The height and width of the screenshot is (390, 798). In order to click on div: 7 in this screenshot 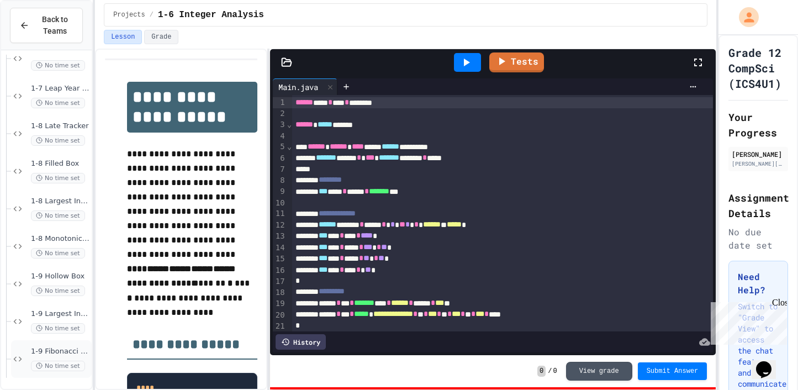, I will do `click(279, 170)`.